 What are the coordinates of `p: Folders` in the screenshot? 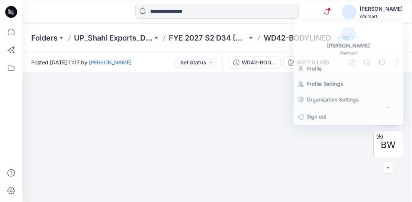 It's located at (44, 38).